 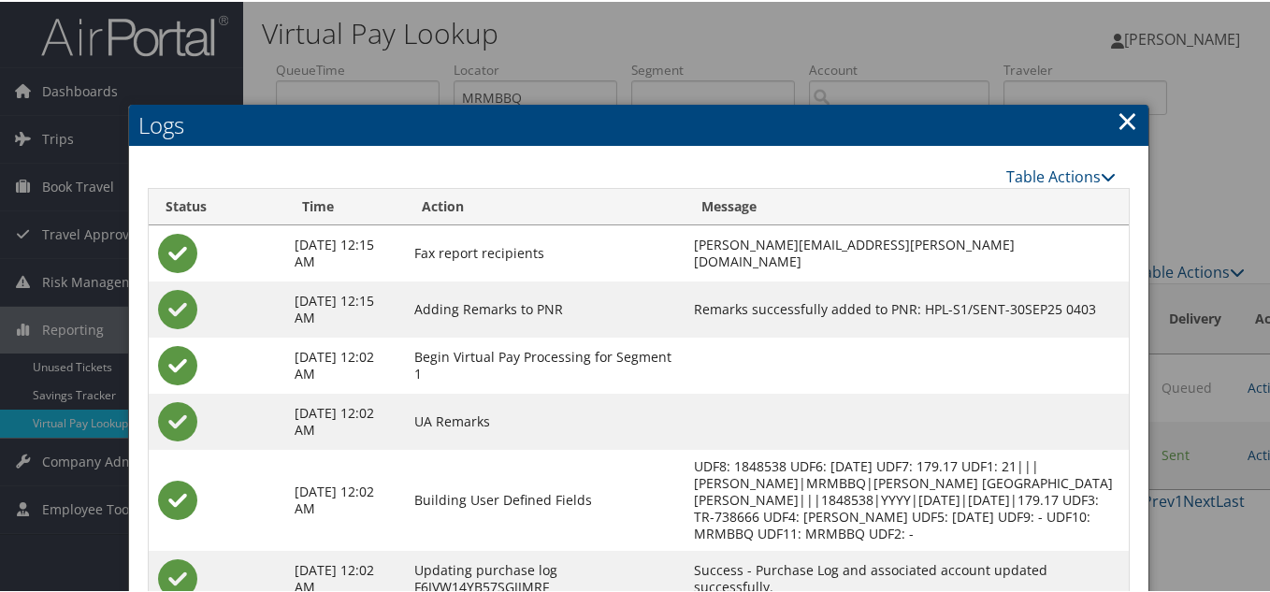 What do you see at coordinates (545, 364) in the screenshot?
I see `td: Begin Virtual Pay Processing for Segment 1` at bounding box center [545, 364].